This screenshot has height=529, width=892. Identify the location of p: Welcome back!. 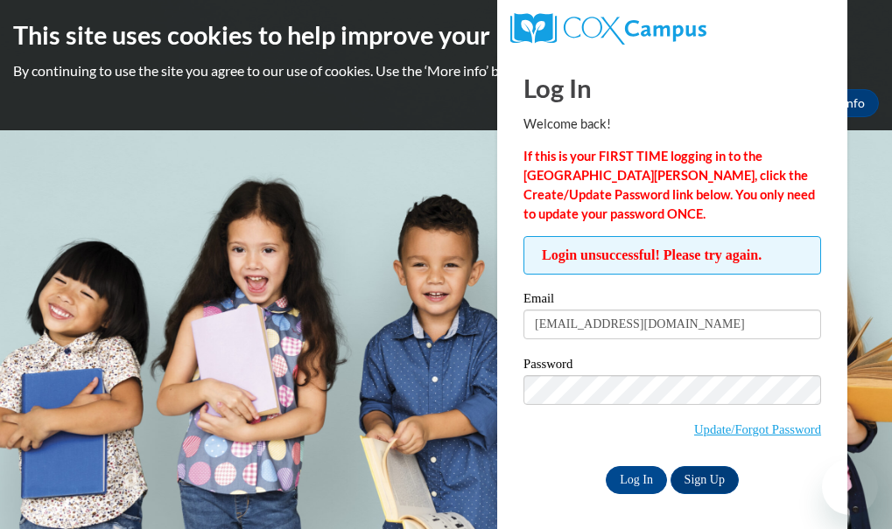
(672, 124).